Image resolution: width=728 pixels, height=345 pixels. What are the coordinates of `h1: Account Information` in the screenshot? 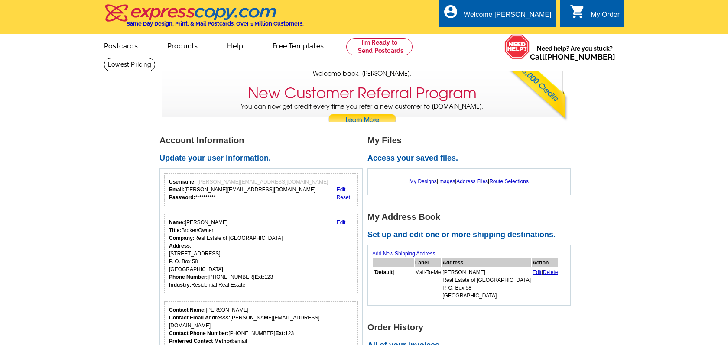 It's located at (263, 140).